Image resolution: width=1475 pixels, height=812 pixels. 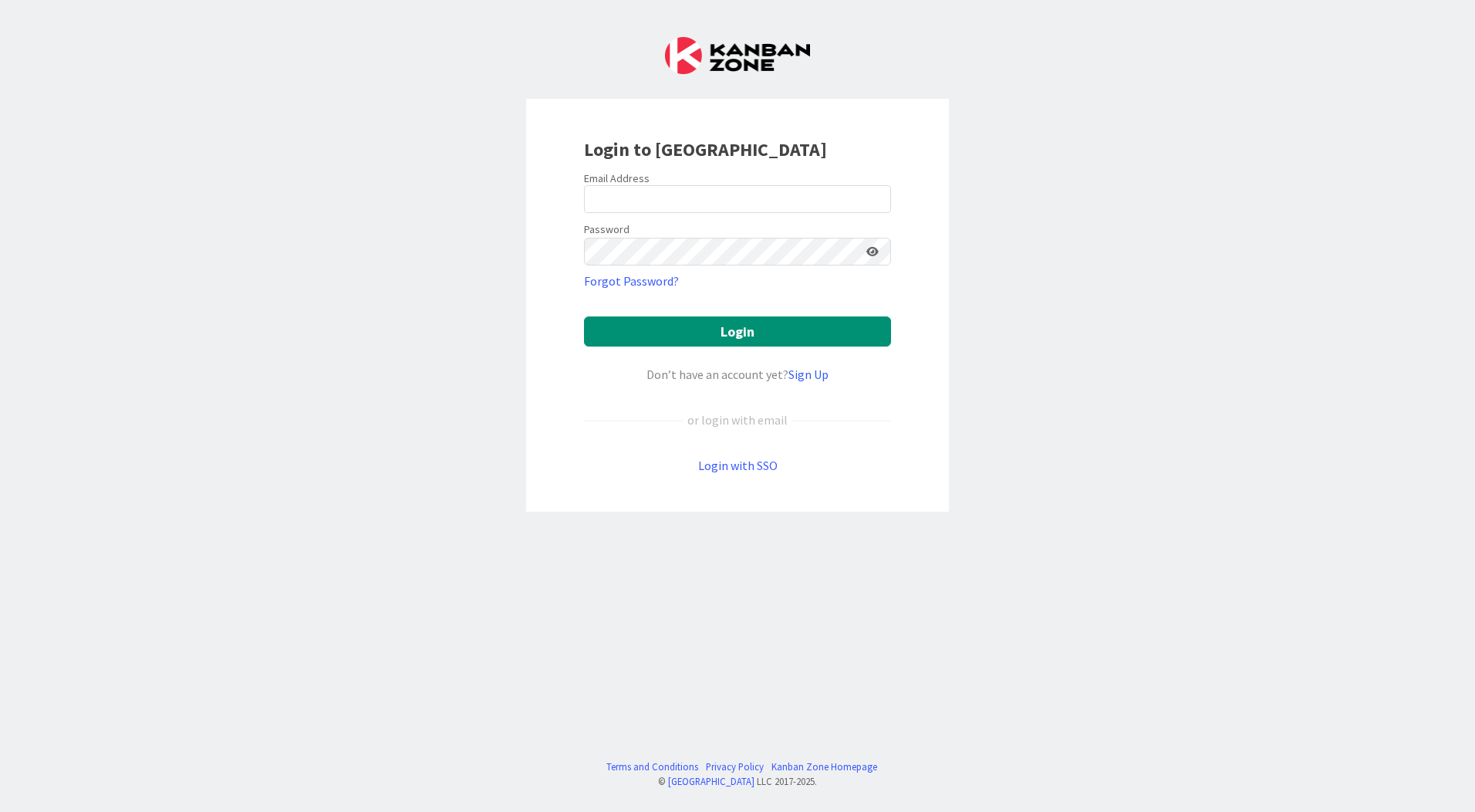 I want to click on a: Kanban Zone Homepage, so click(x=824, y=766).